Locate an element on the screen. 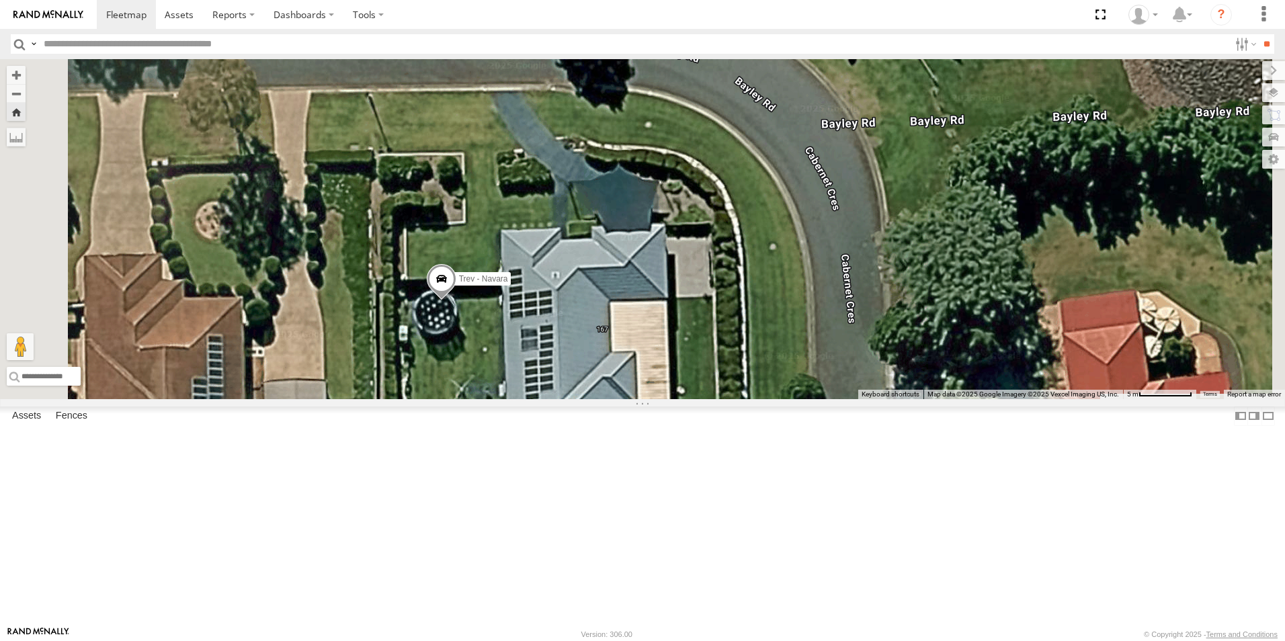  span: Trev - Navara is located at coordinates (483, 280).